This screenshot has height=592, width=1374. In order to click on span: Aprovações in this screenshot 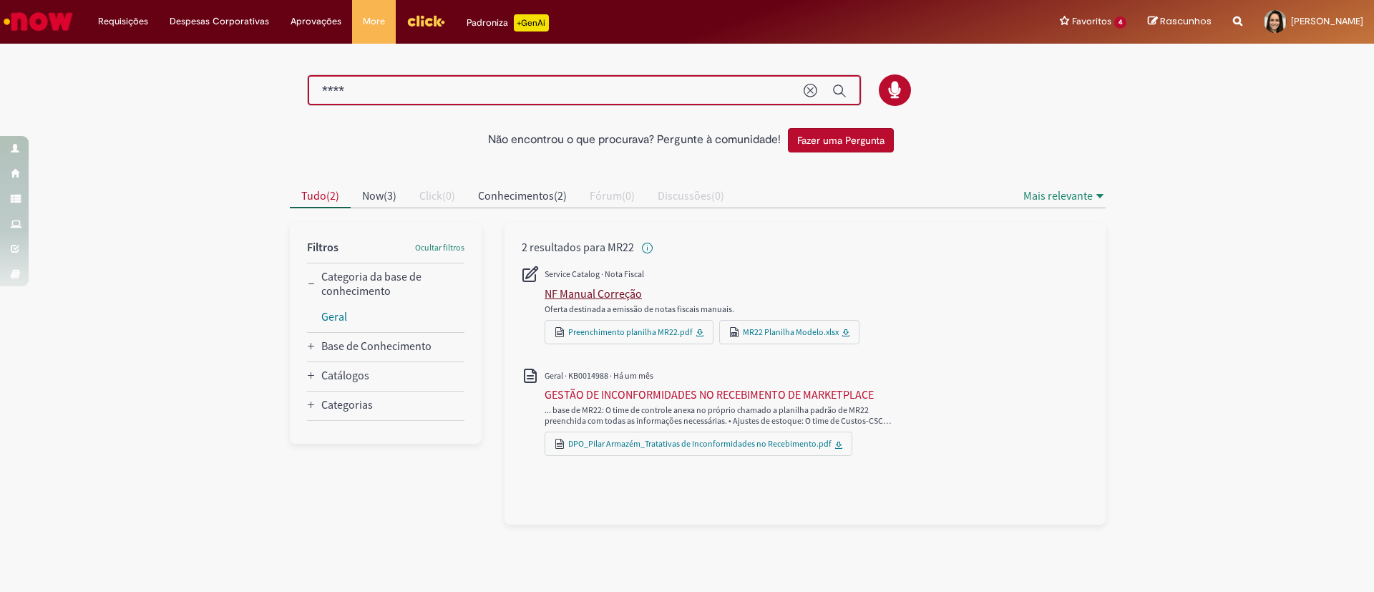, I will do `click(316, 21)`.